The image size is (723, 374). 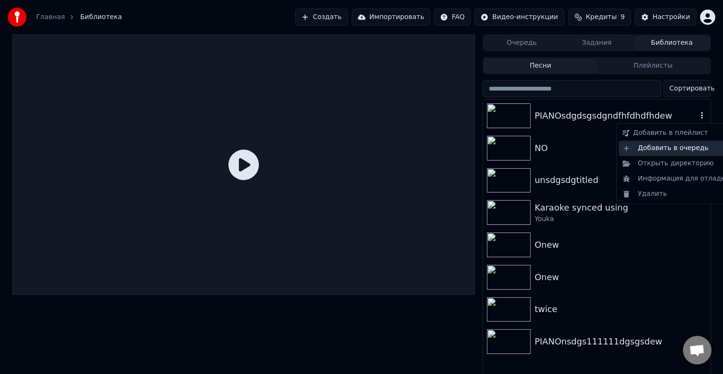 What do you see at coordinates (321, 17) in the screenshot?
I see `button: Создать` at bounding box center [321, 17].